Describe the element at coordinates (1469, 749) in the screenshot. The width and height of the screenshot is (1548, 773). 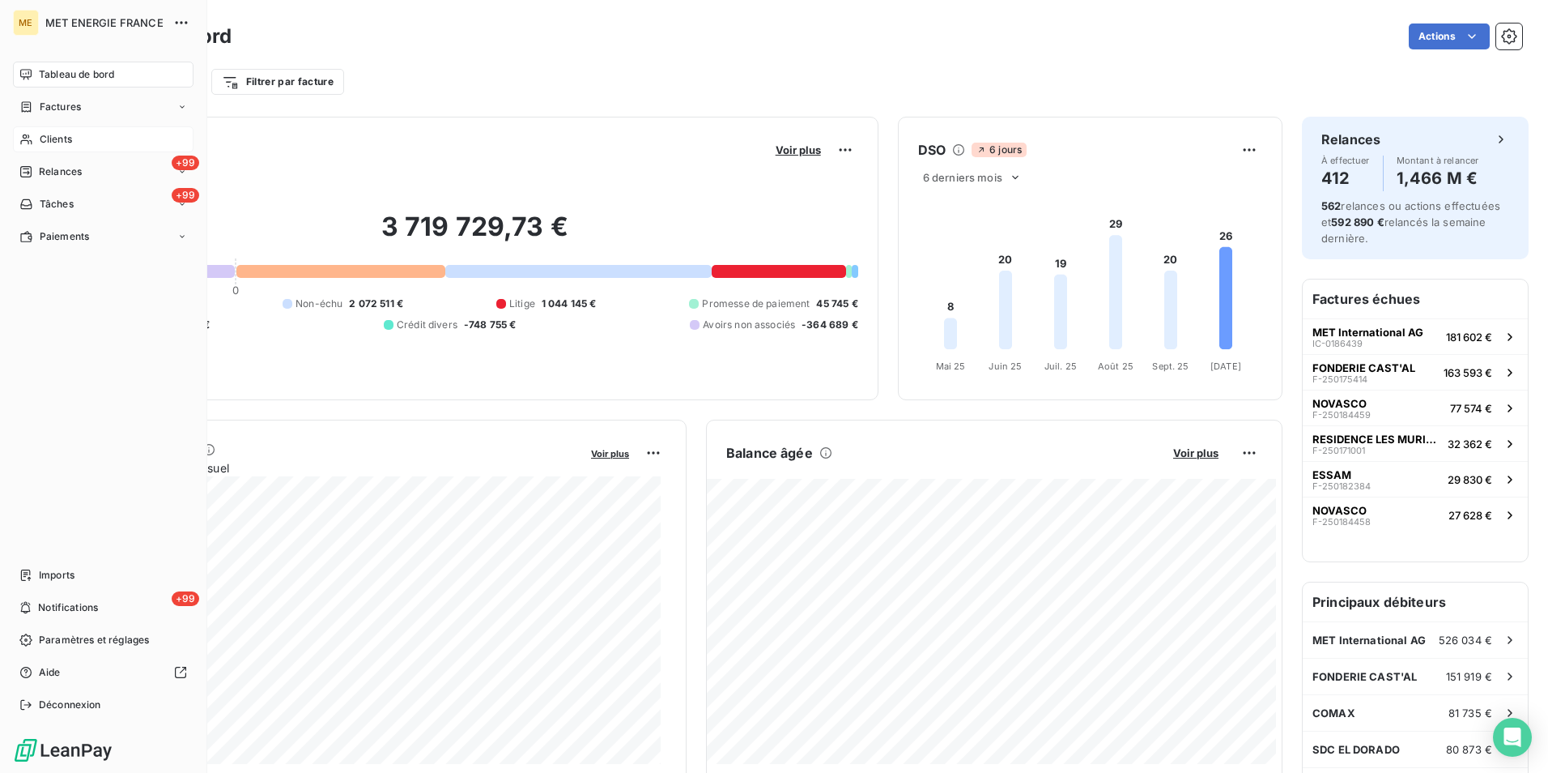
I see `span: 80 873 €` at that location.